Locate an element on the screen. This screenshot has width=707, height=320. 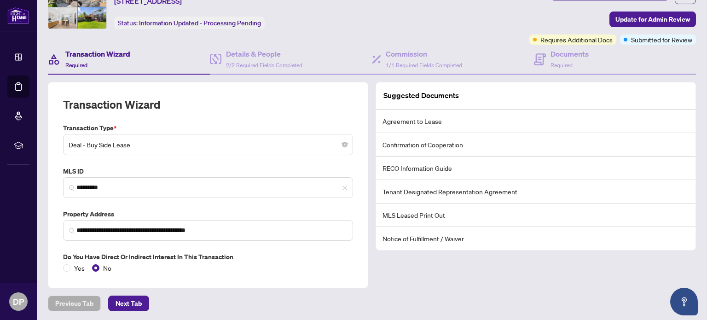
h4: Details & People is located at coordinates (264, 54).